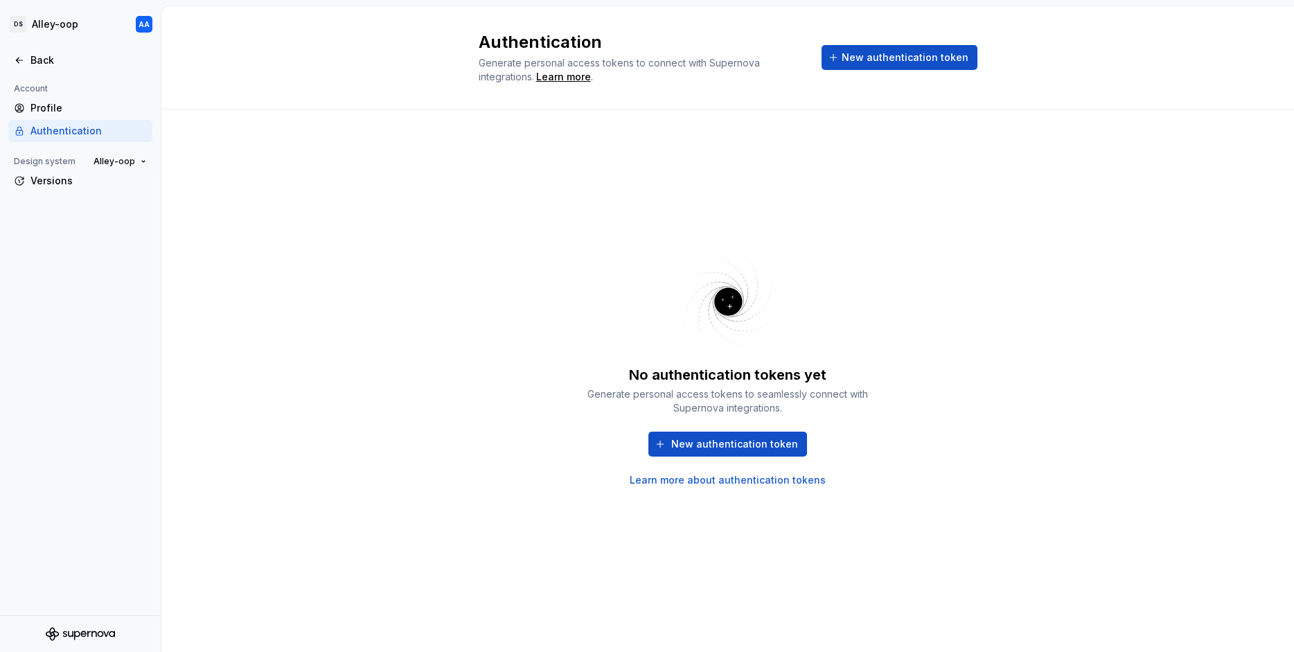 This screenshot has height=652, width=1294. I want to click on div: Versions, so click(89, 181).